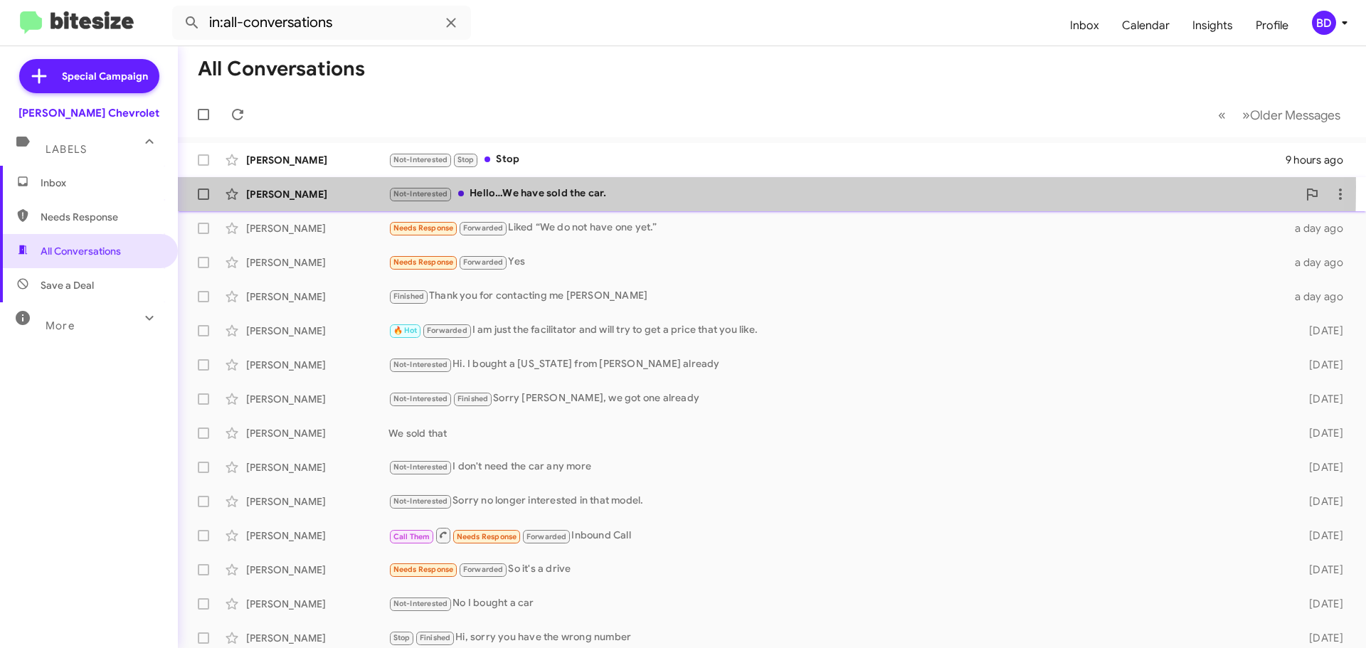 The height and width of the screenshot is (648, 1366). What do you see at coordinates (837, 569) in the screenshot?
I see `div: So it's a drive` at bounding box center [837, 569].